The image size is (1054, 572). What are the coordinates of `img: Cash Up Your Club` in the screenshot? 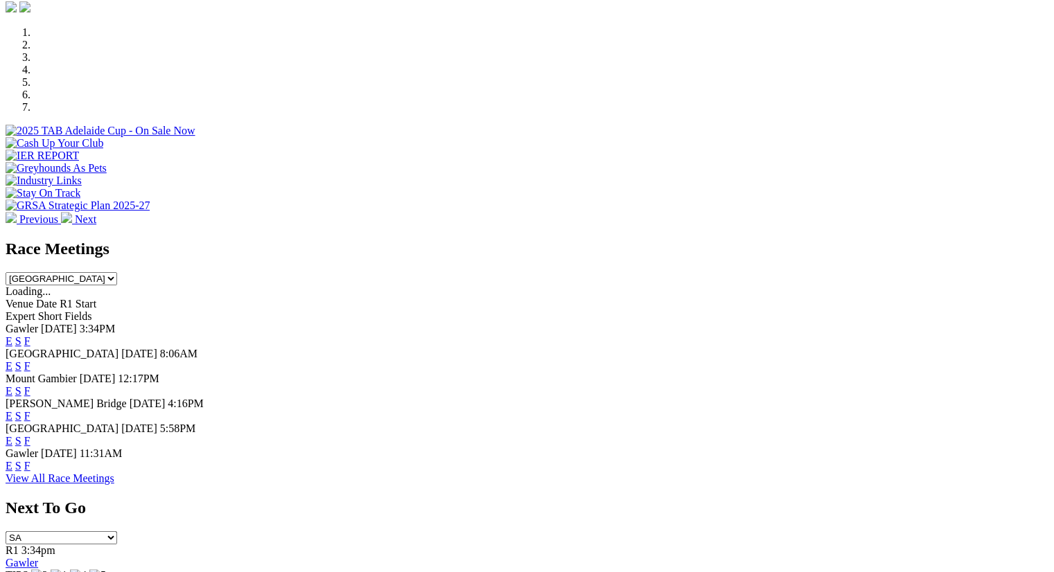 It's located at (54, 143).